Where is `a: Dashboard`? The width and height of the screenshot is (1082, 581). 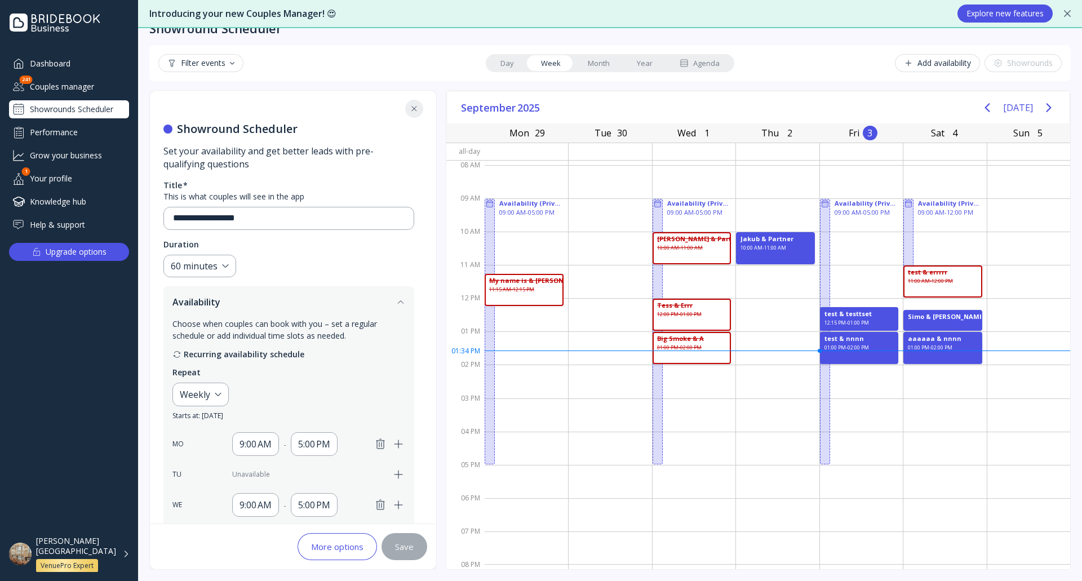 a: Dashboard is located at coordinates (69, 63).